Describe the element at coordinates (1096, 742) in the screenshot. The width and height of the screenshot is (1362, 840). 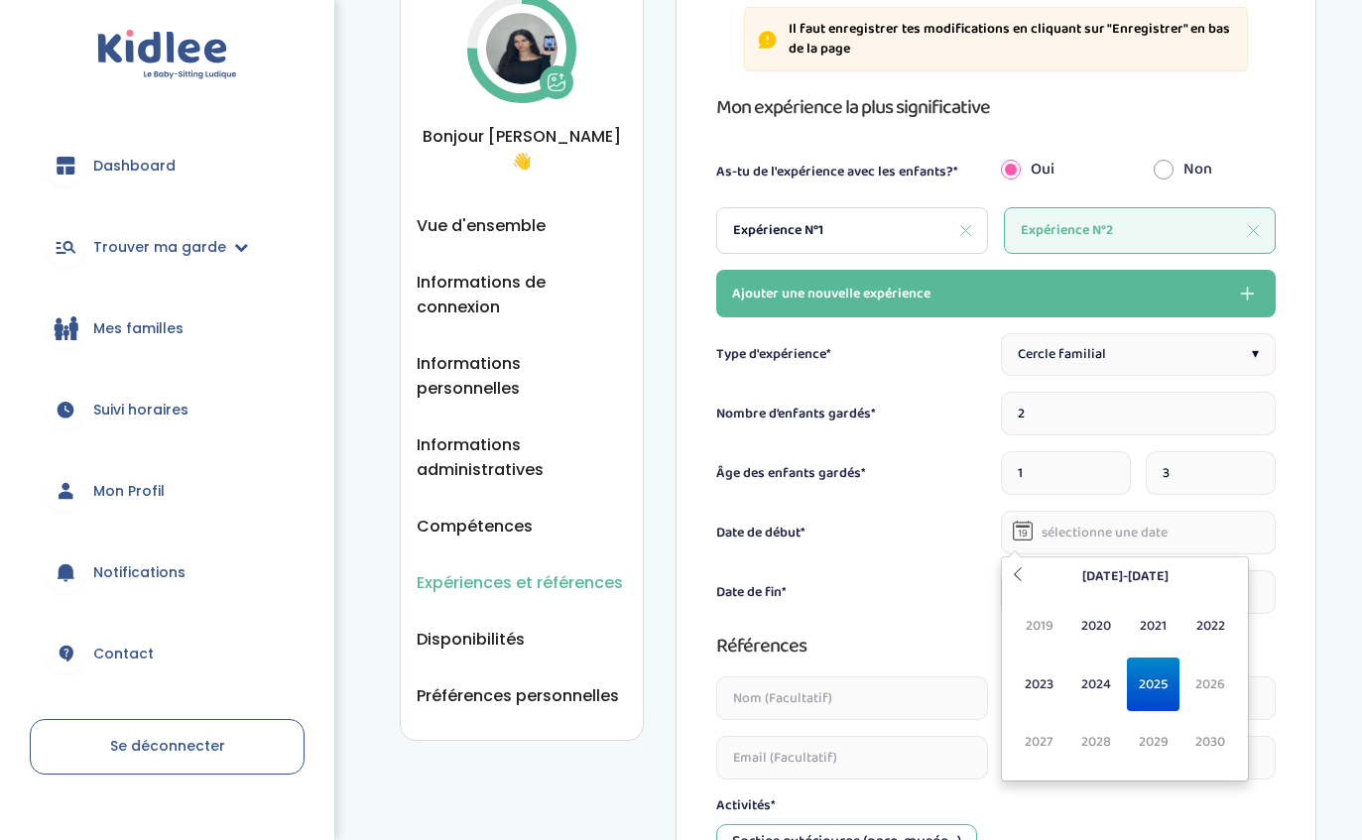
I see `span: 2028` at that location.